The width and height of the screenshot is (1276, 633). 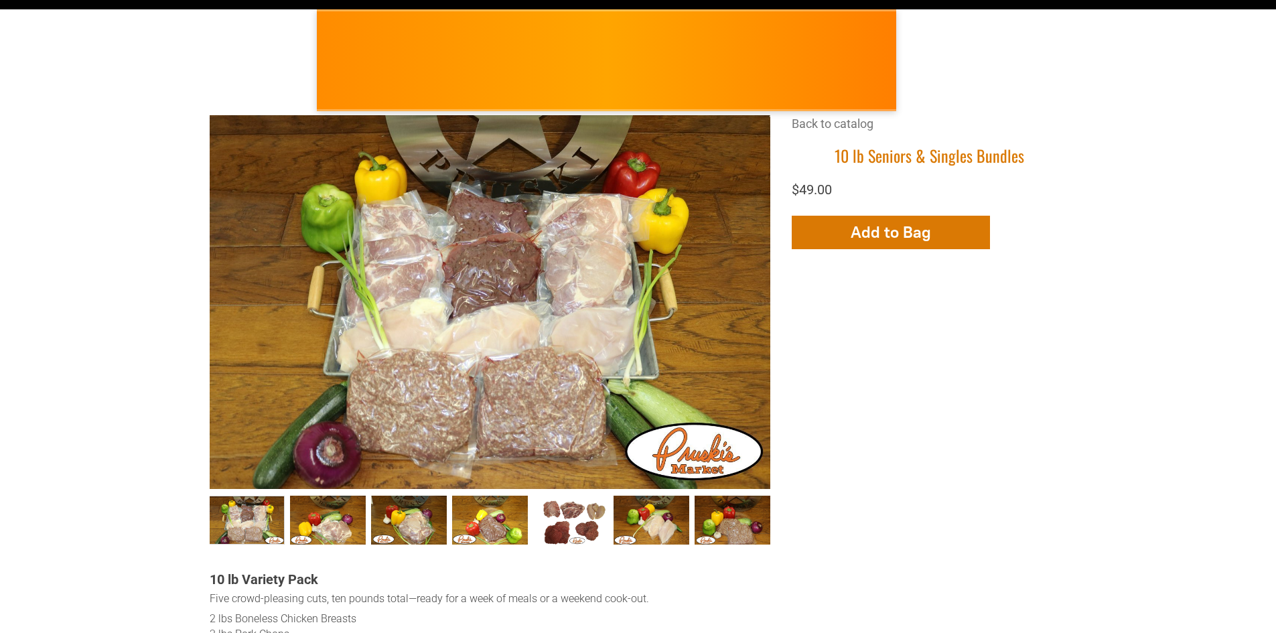 I want to click on a: Seniors &amp; Singles Bundles005 4, so click(x=571, y=520).